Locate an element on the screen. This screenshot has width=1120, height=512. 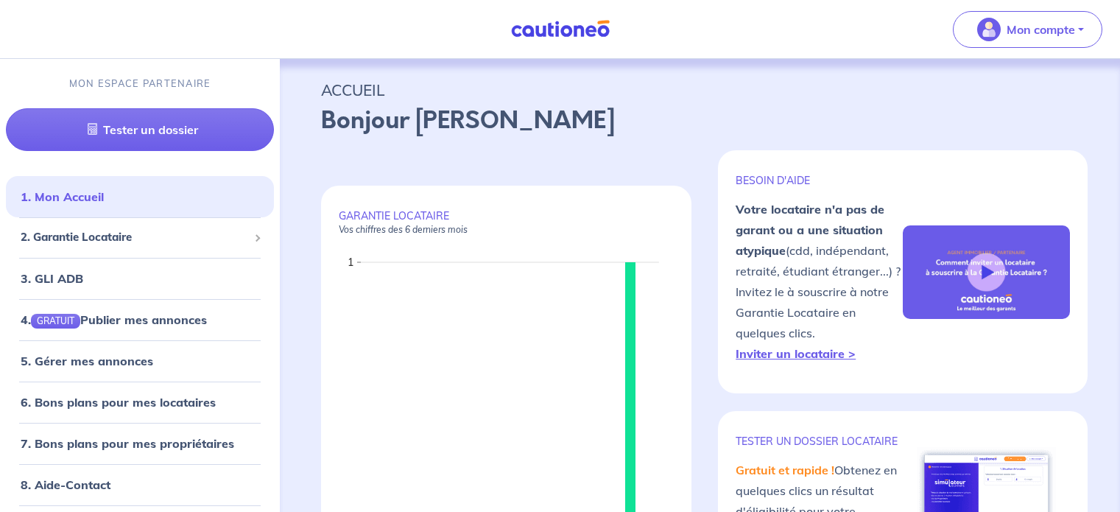
a: Inviter un locataire > is located at coordinates (795, 354).